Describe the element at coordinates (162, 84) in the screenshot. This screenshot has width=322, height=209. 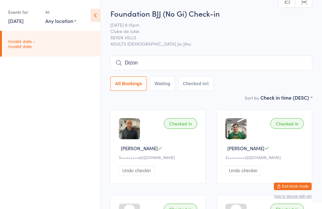
I see `button: Waiting` at that location.